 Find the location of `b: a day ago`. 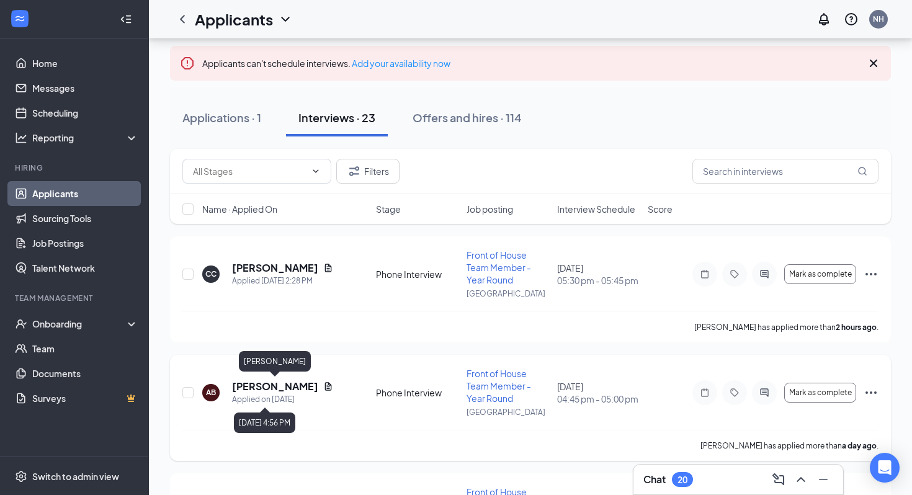

b: a day ago is located at coordinates (859, 445).